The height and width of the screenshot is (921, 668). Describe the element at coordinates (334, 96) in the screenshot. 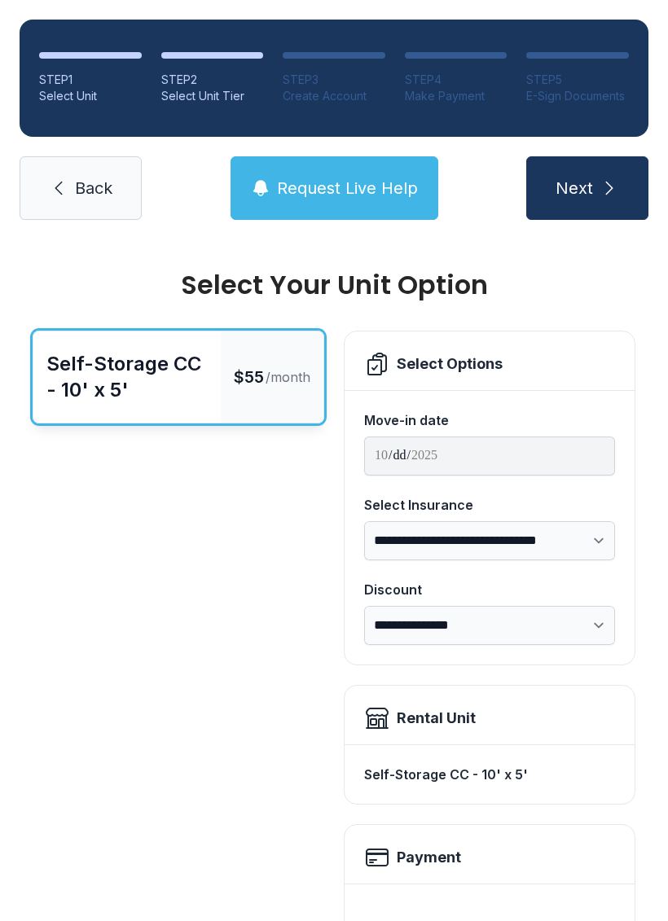

I see `div: Create Account` at that location.